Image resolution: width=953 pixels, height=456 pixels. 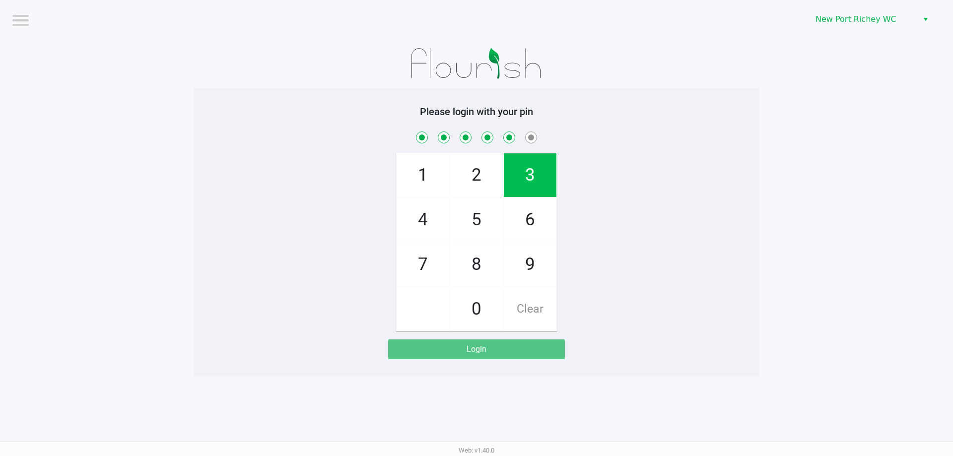 What do you see at coordinates (476, 309) in the screenshot?
I see `span: 0` at bounding box center [476, 309].